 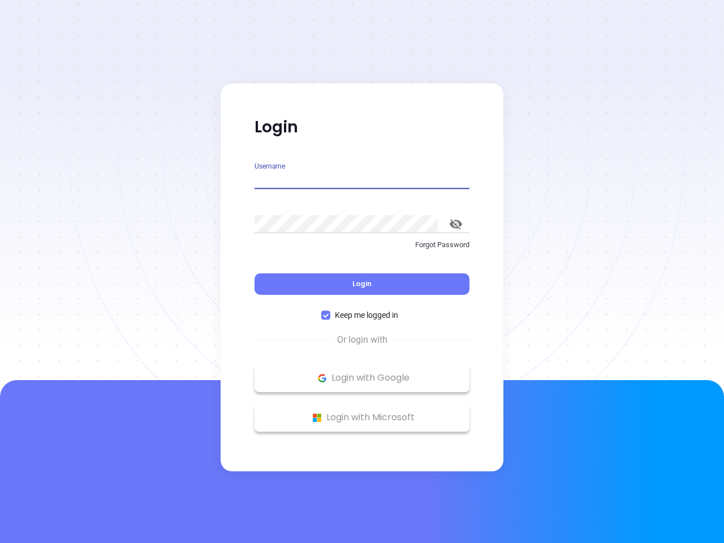 What do you see at coordinates (362, 378) in the screenshot?
I see `button: Google Logo Login with Google` at bounding box center [362, 378].